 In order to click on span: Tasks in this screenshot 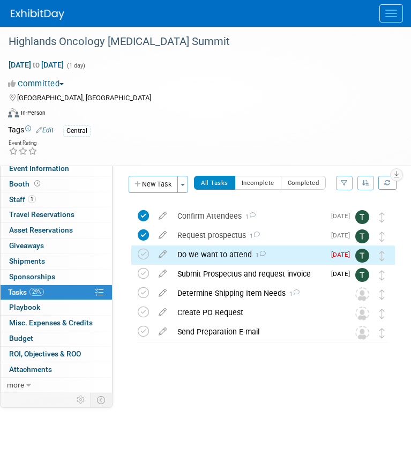, I will do `click(26, 292)`.